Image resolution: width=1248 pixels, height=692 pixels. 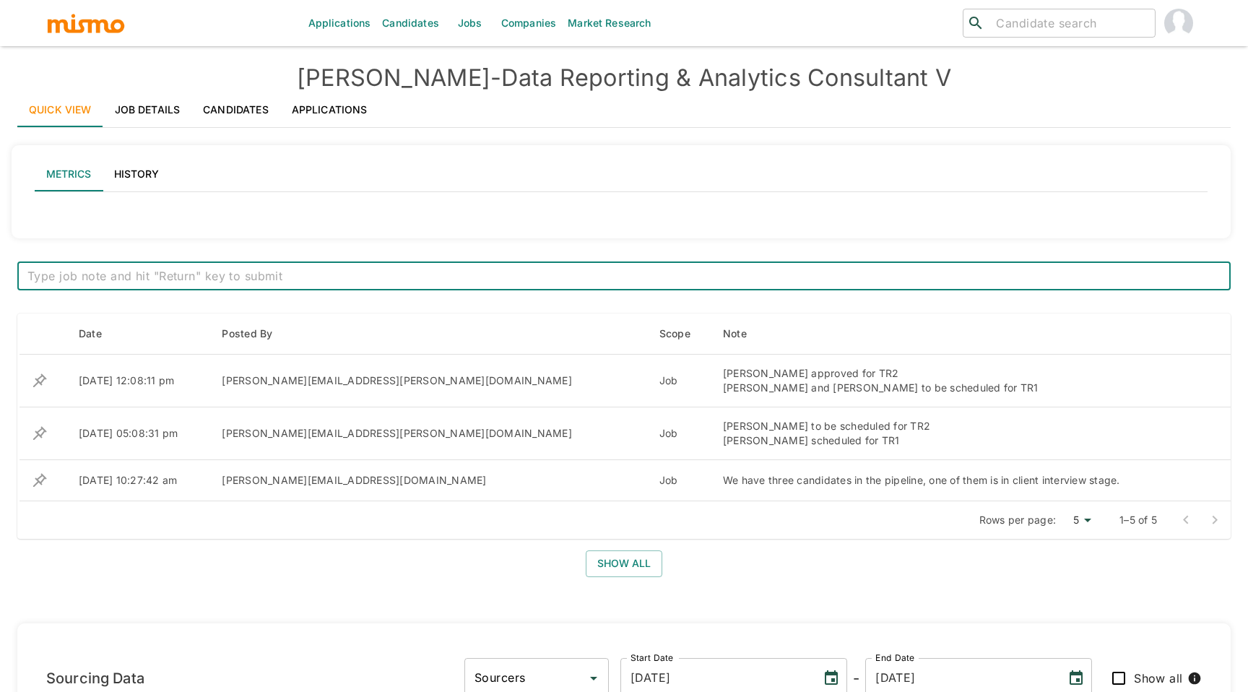 I want to click on a: Candidates, so click(x=235, y=110).